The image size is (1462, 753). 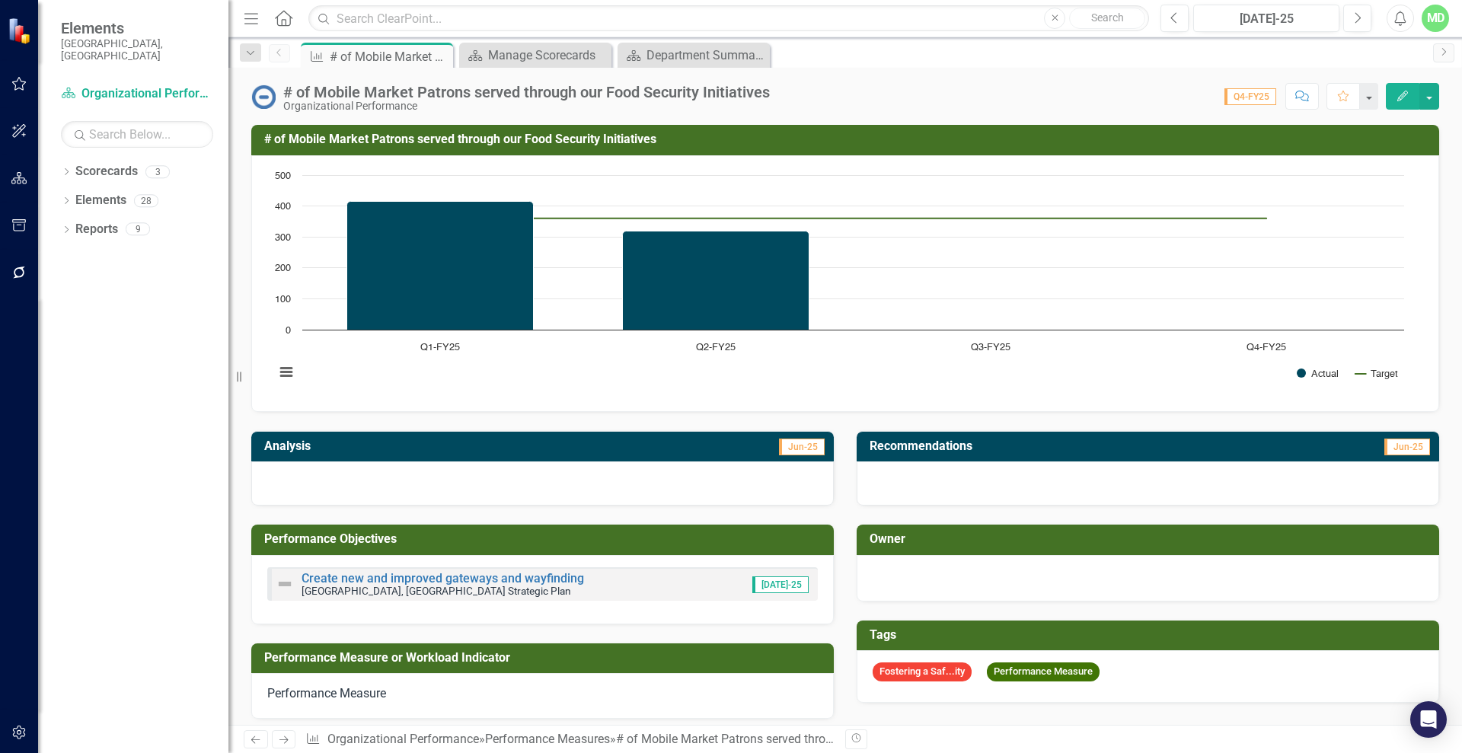 I want to click on div: Manage Scorecards, so click(x=548, y=55).